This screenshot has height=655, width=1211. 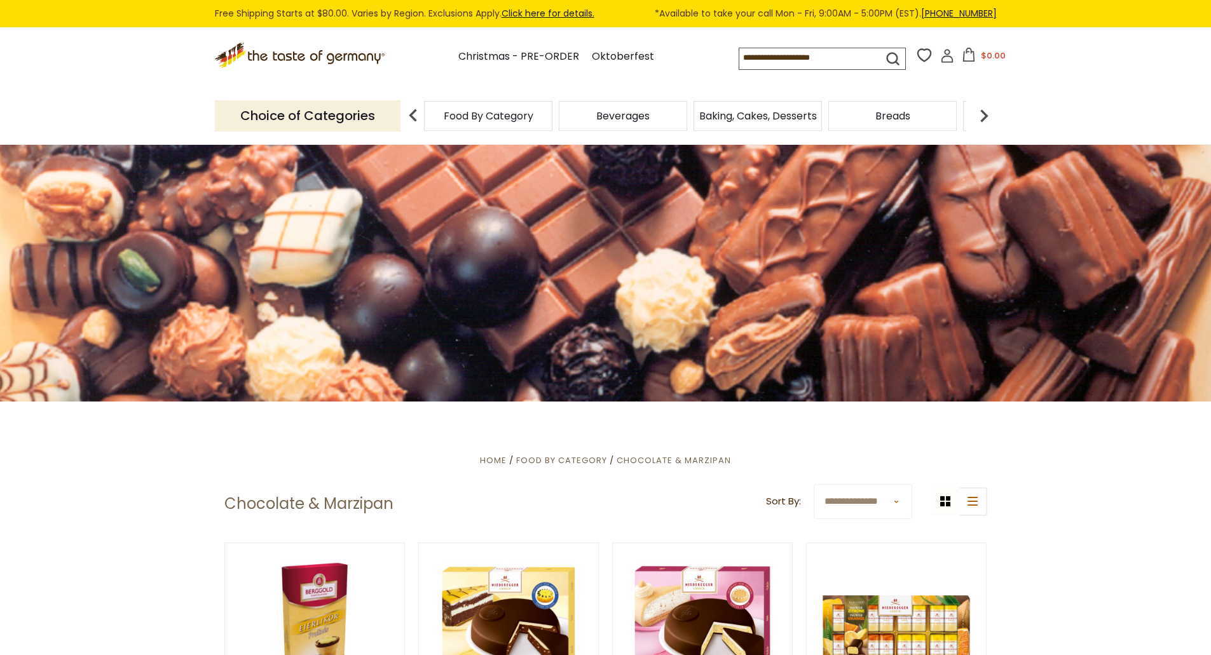 I want to click on span: $0.00, so click(x=993, y=55).